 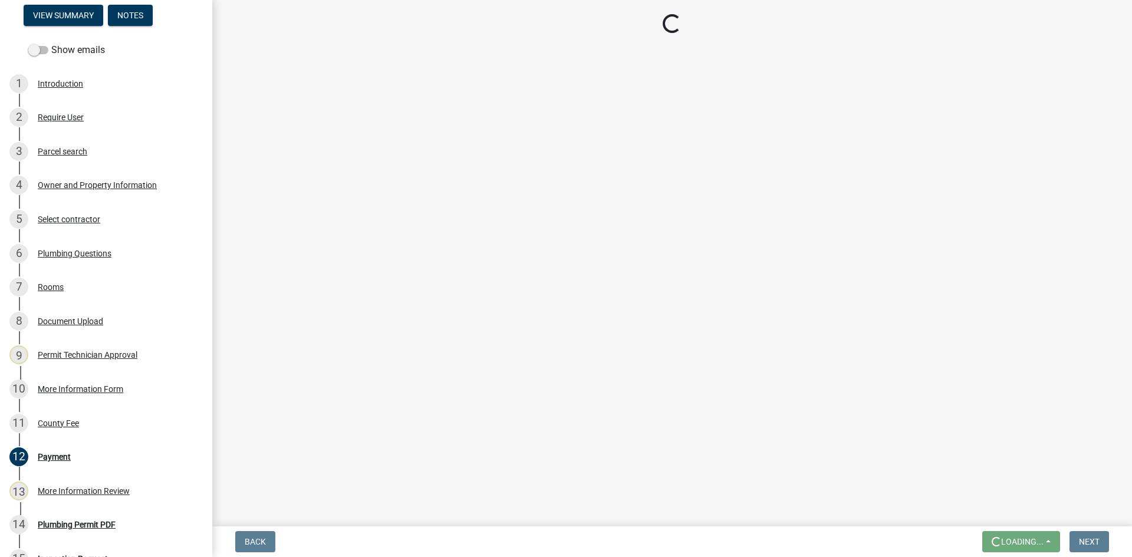 What do you see at coordinates (1021, 542) in the screenshot?
I see `button: Loading...` at bounding box center [1021, 542].